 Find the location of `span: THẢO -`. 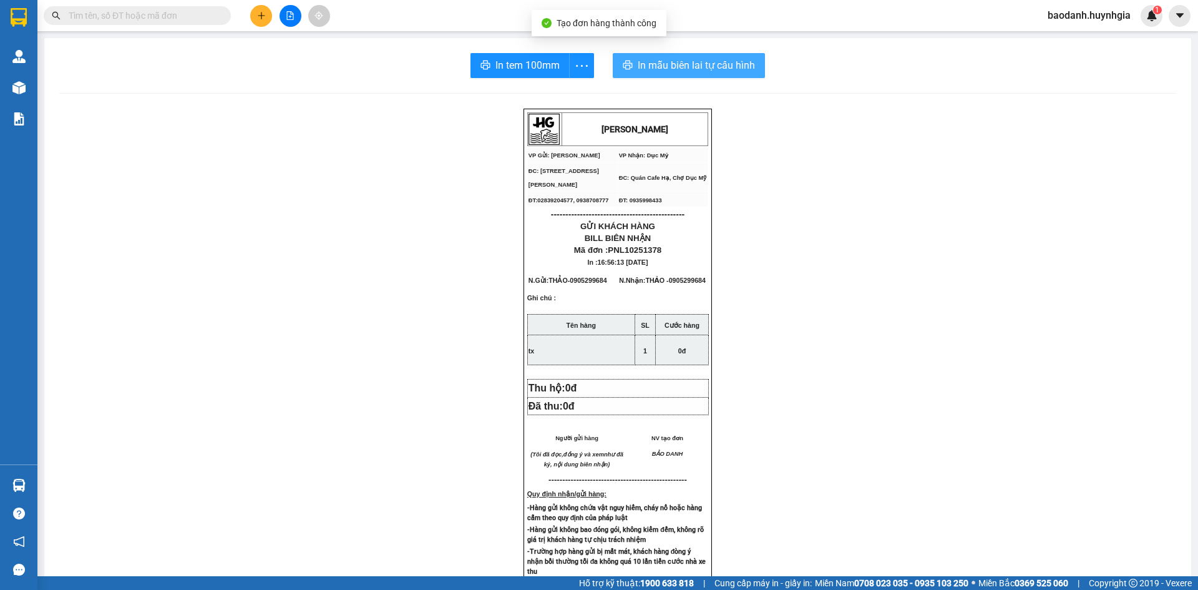

span: THẢO - is located at coordinates (675, 280).